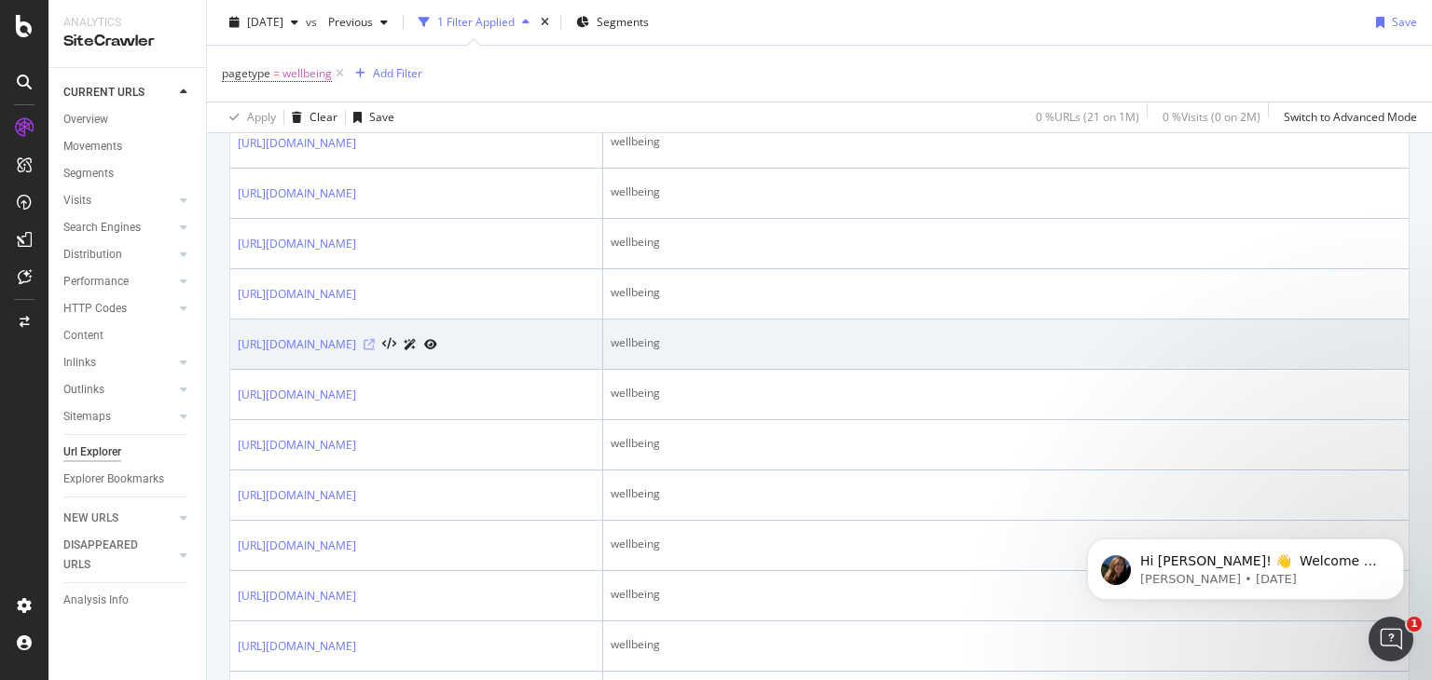  I want to click on div: times, so click(544, 22).